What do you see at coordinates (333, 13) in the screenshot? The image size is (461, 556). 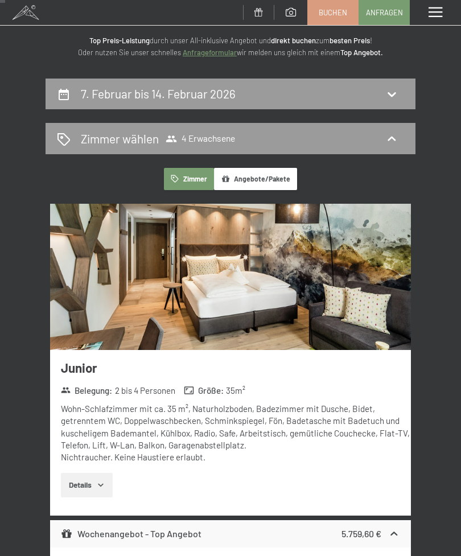 I see `span: Buchen` at bounding box center [333, 13].